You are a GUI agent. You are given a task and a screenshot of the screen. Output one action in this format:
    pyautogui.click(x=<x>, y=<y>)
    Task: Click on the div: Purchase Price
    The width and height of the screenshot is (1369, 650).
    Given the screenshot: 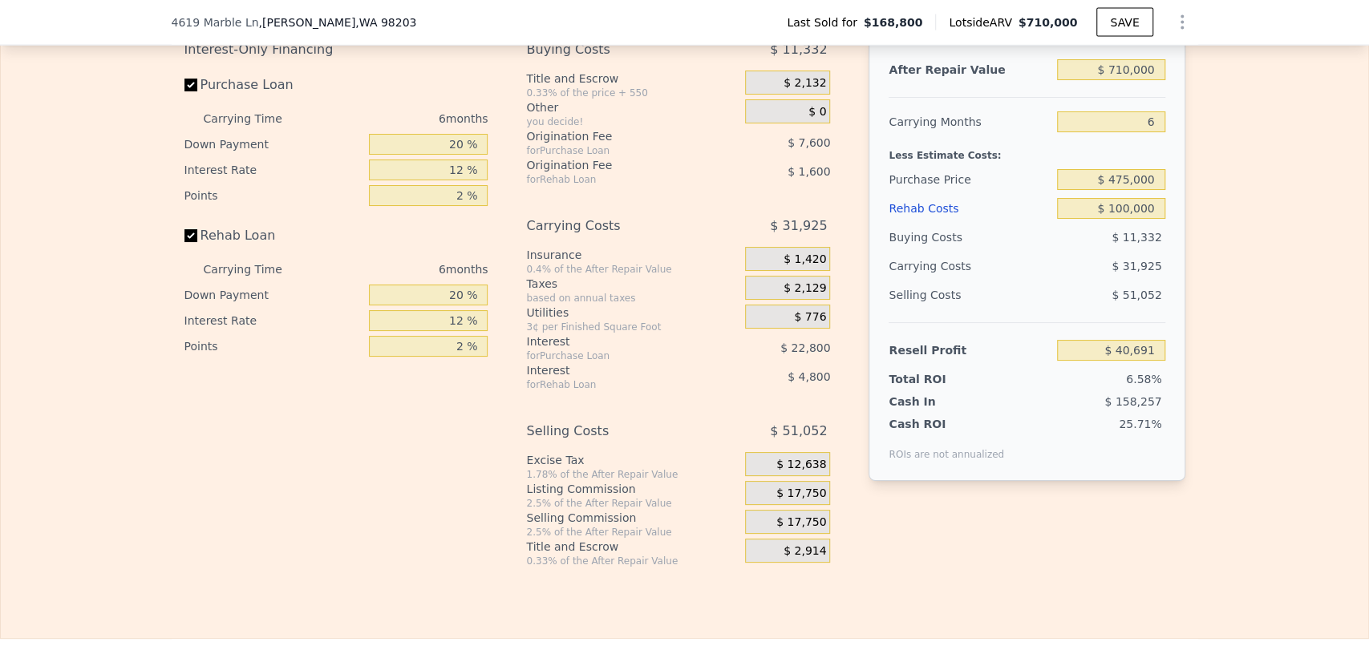 What is the action you would take?
    pyautogui.click(x=970, y=180)
    